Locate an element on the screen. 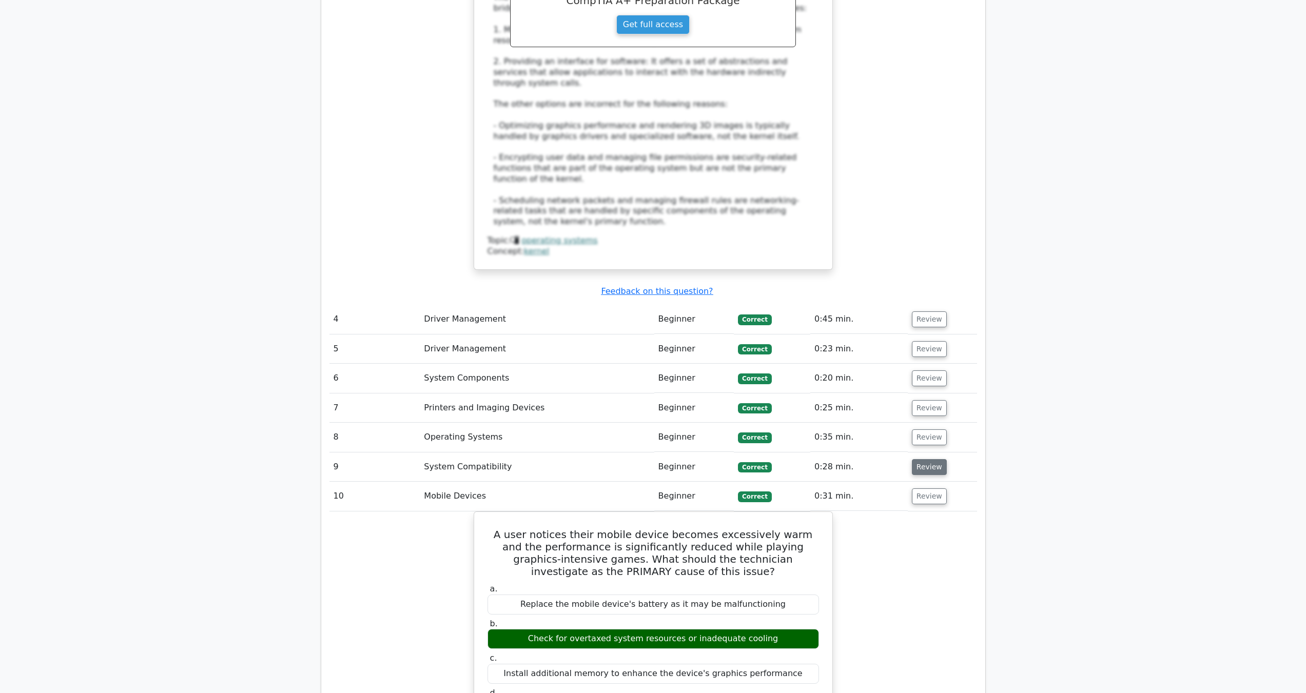  td: 4 is located at coordinates (375, 319).